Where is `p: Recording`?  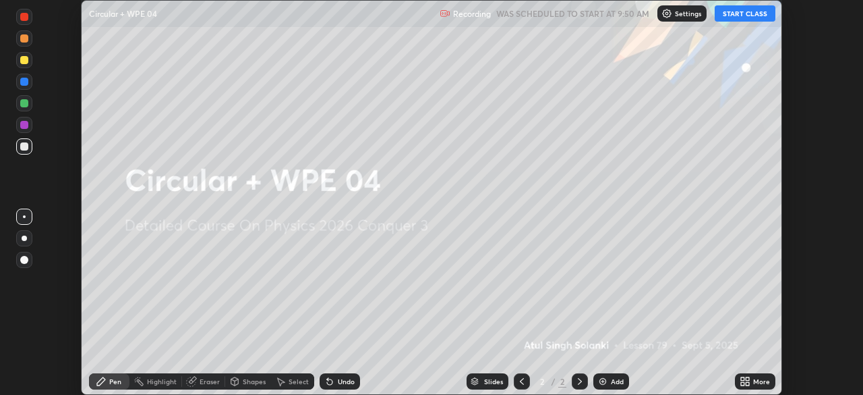 p: Recording is located at coordinates (472, 13).